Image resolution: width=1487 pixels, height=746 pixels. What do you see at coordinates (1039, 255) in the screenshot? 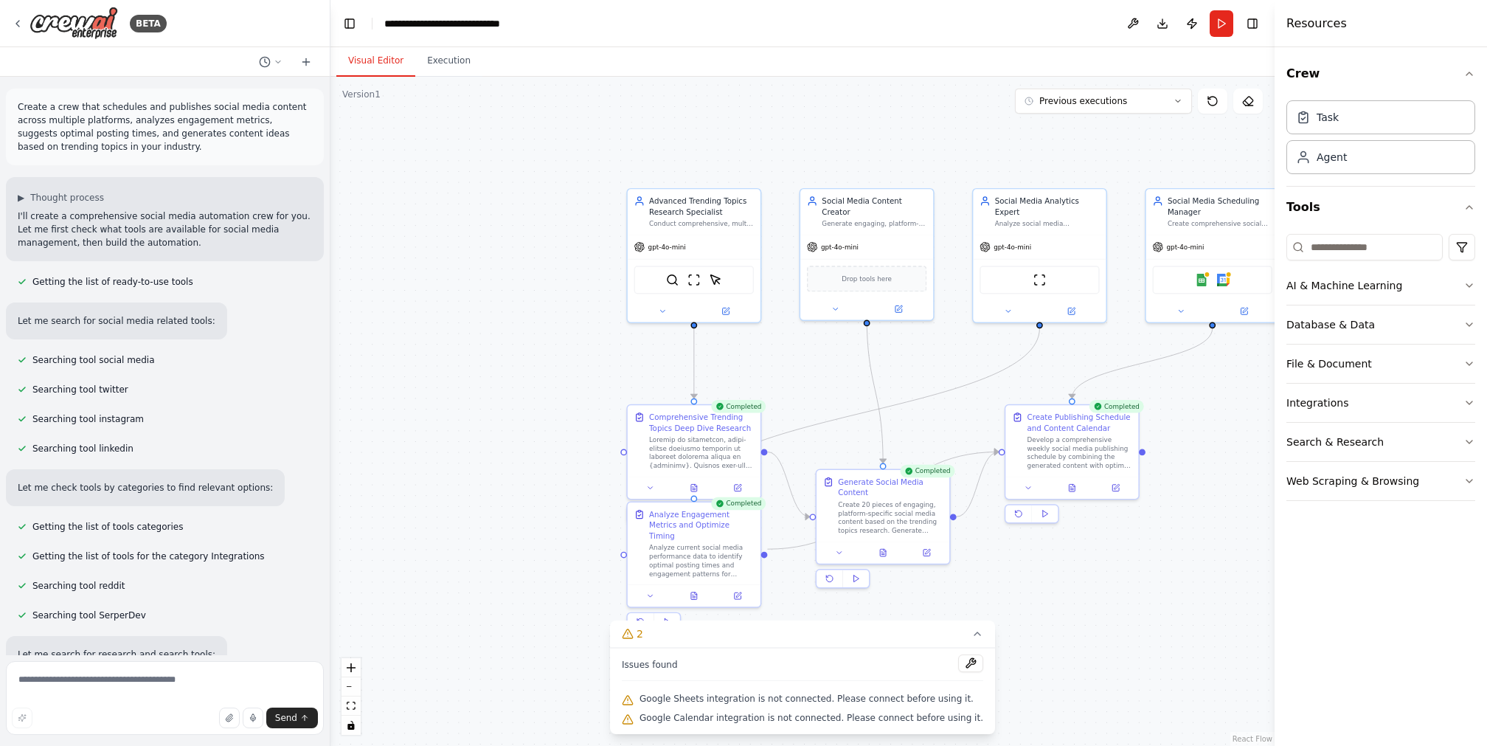
I see `div: Social Media Analytics ExpertAnalyze social media engagement metrics, identify optimal posting ti...` at bounding box center [1039, 255].